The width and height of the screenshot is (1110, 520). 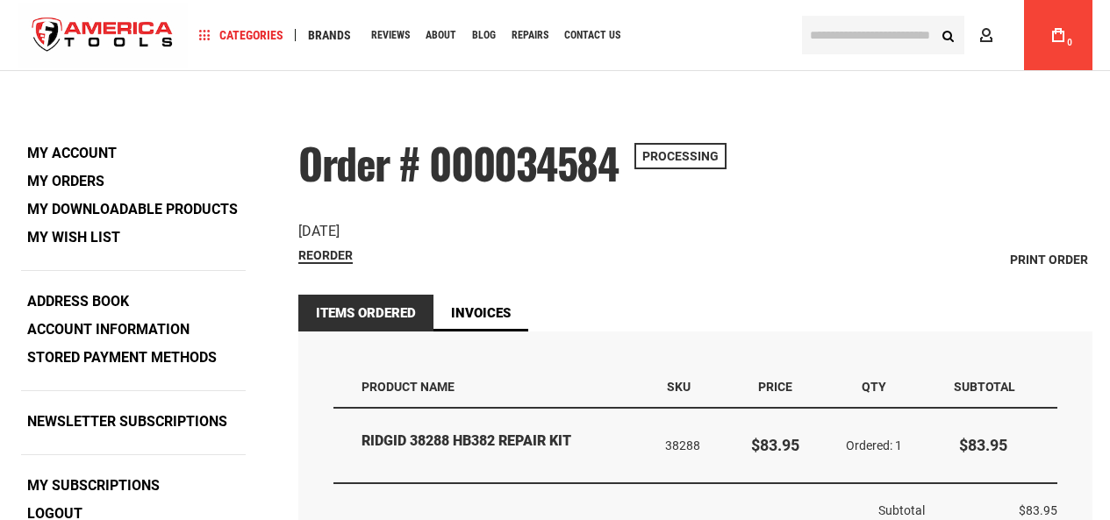 I want to click on span: Contact Us, so click(x=592, y=35).